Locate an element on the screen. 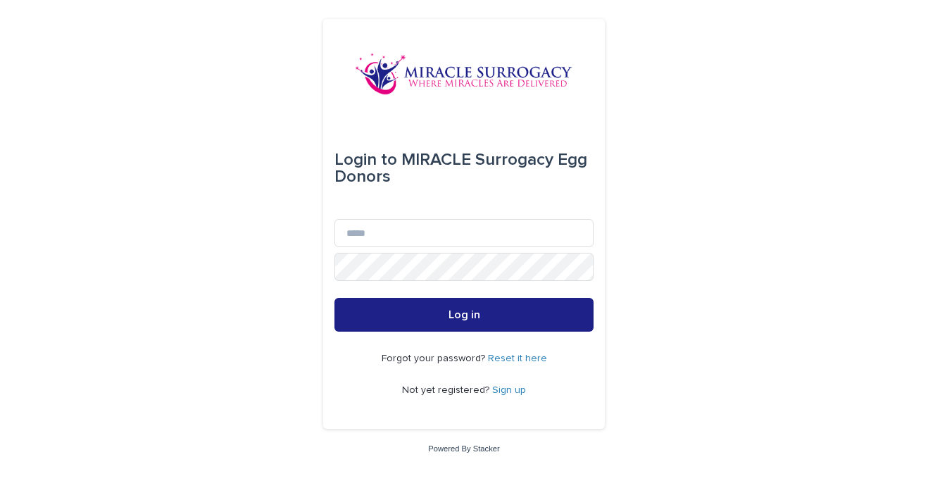 This screenshot has width=928, height=488. img: OiFFDOGZQuirLhrlO1ag is located at coordinates (464, 74).